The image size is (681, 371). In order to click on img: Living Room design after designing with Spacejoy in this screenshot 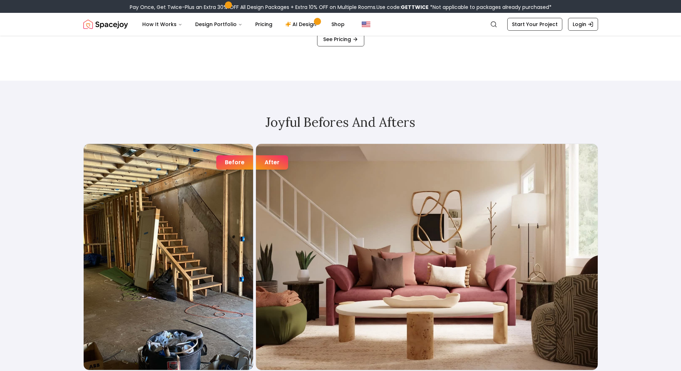, I will do `click(427, 257)`.